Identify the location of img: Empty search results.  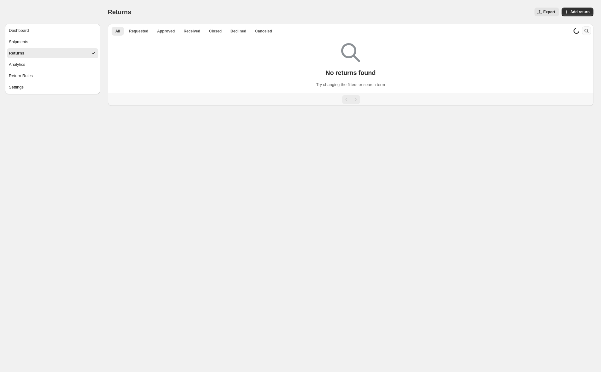
(351, 53).